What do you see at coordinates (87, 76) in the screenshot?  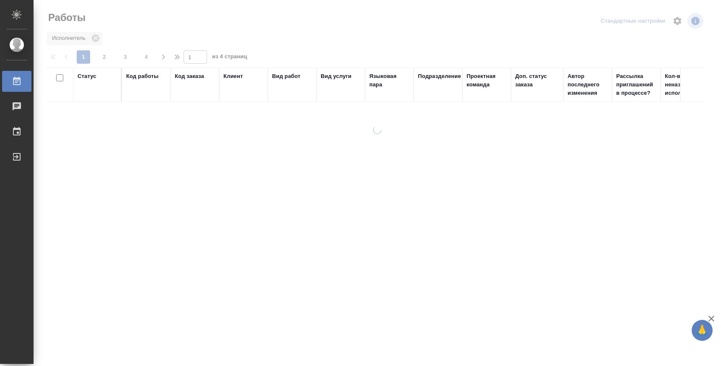 I see `div: Статус` at bounding box center [87, 76].